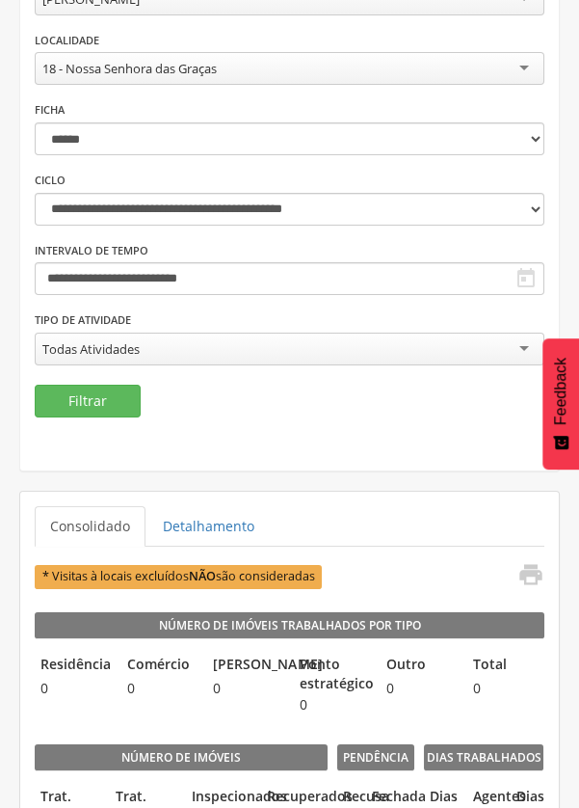 Image resolution: width=579 pixels, height=808 pixels. Describe the element at coordinates (561, 391) in the screenshot. I see `span: Feedback` at that location.